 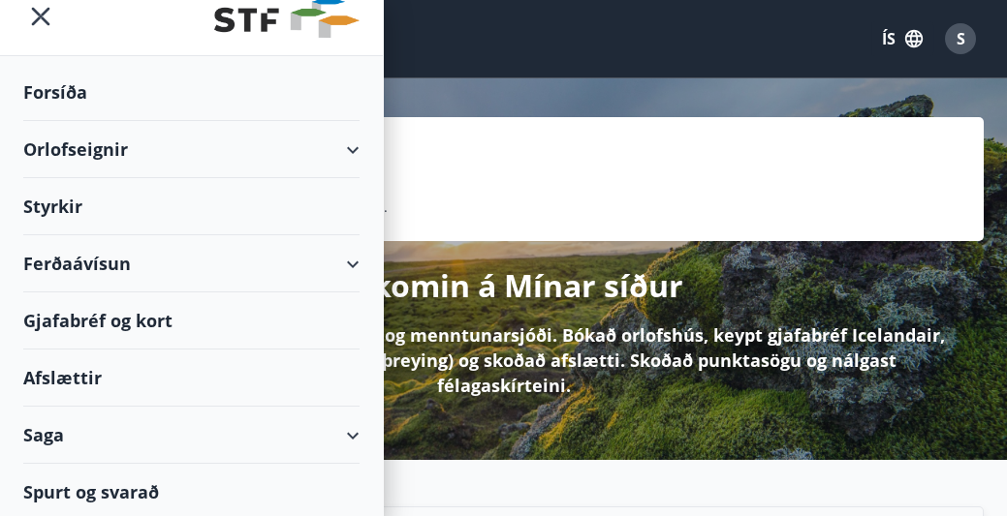 I want to click on span: S, so click(x=960, y=39).